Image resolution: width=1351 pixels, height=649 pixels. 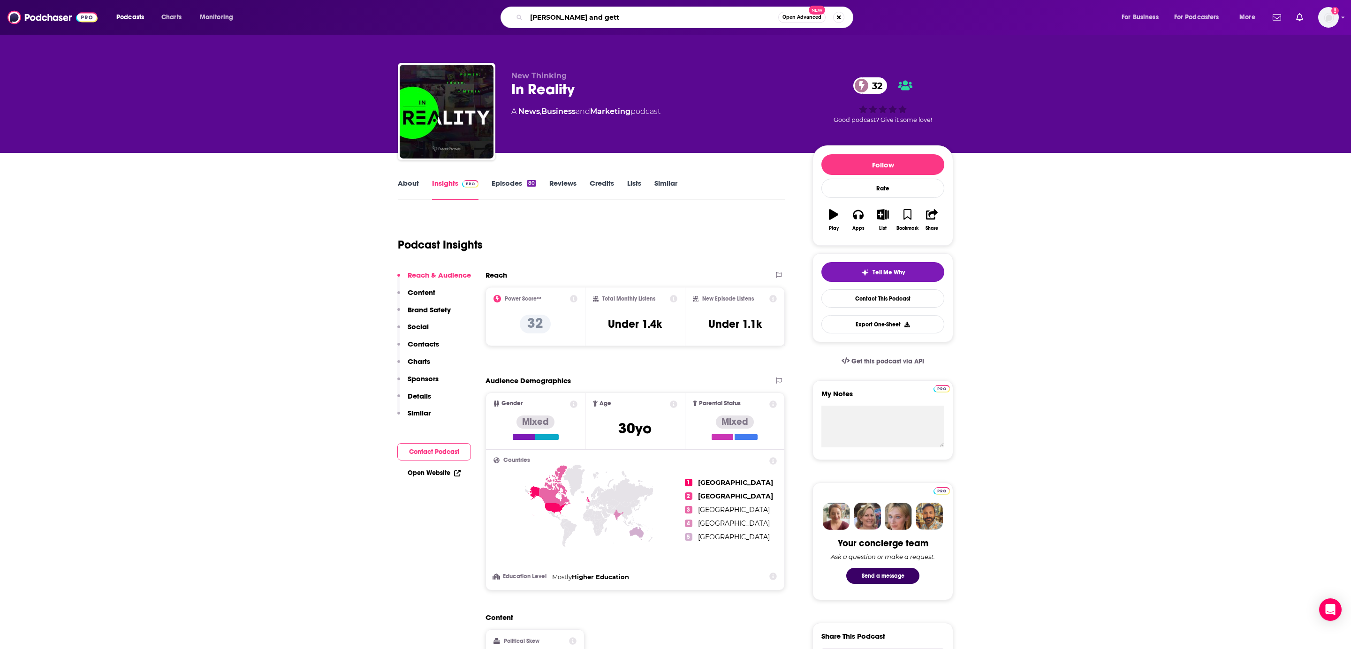 What do you see at coordinates (418, 383) in the screenshot?
I see `button: Sponsors` at bounding box center [418, 383].